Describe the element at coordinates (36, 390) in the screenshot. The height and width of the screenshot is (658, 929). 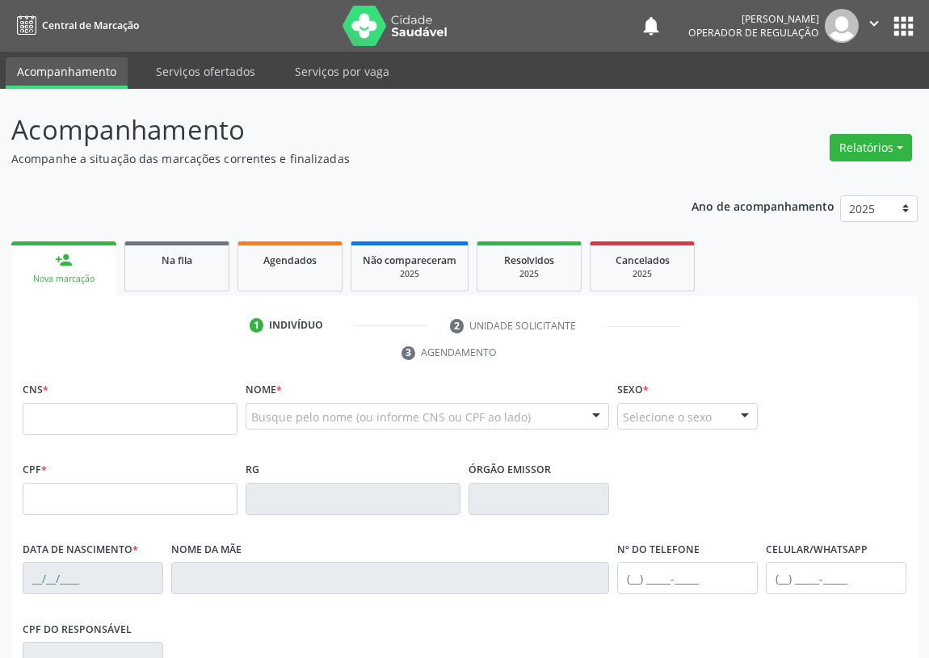
I see `label: CNS` at that location.